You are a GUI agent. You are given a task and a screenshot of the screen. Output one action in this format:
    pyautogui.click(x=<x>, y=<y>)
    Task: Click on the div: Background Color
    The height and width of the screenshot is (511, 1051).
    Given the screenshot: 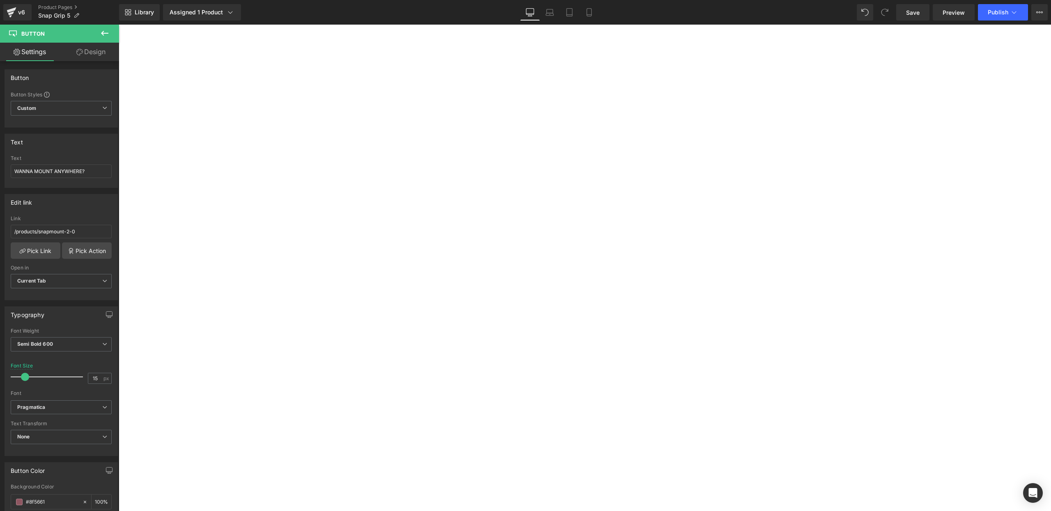 What is the action you would take?
    pyautogui.click(x=61, y=487)
    